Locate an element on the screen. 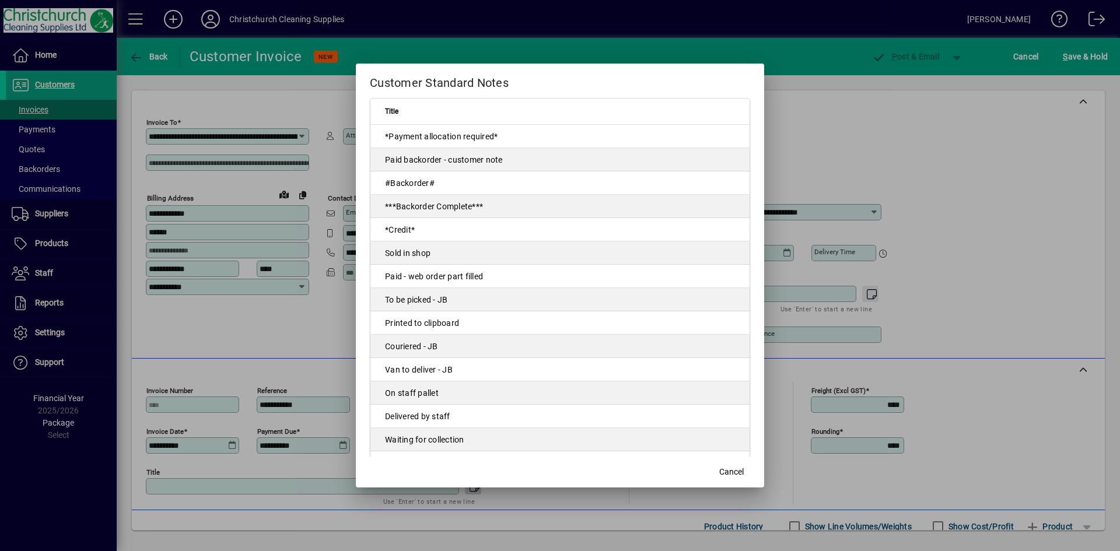  td: Couriered - JB is located at coordinates (560, 346).